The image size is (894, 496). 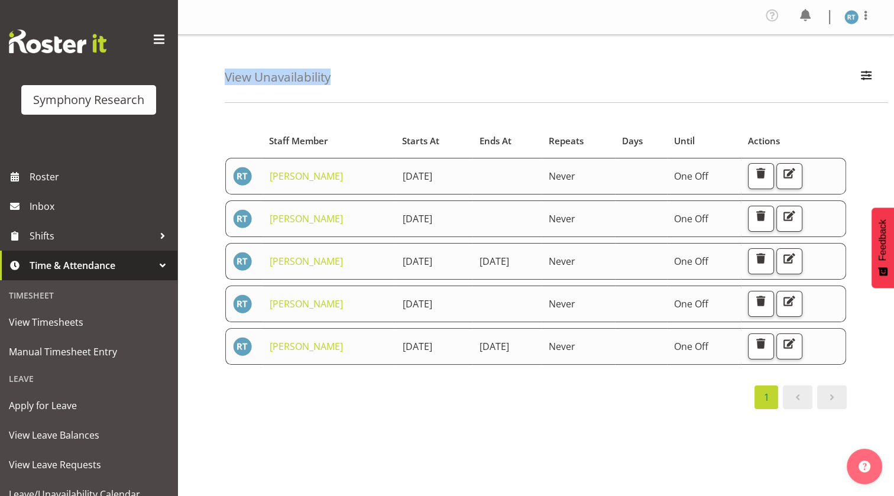 I want to click on button: Feedback - Show survey, so click(x=883, y=248).